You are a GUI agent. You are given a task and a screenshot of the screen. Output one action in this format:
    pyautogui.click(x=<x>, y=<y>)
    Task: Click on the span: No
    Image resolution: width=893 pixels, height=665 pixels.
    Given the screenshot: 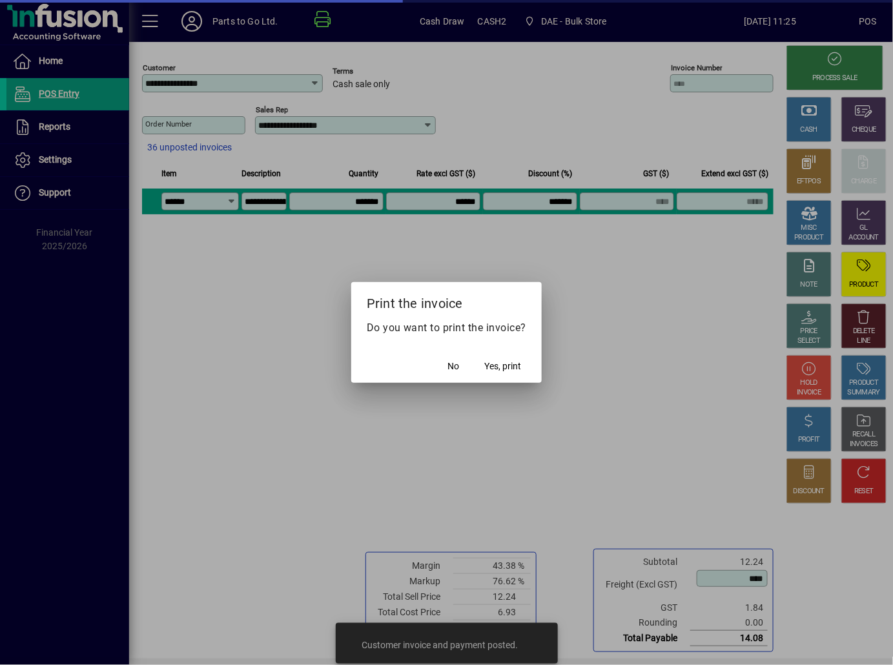 What is the action you would take?
    pyautogui.click(x=453, y=366)
    